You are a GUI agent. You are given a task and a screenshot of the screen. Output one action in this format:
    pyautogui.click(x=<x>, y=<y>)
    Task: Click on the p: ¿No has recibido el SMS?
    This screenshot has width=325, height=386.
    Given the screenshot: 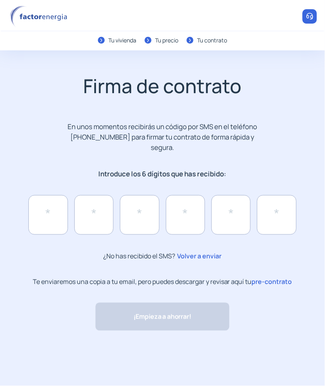 What is the action you would take?
    pyautogui.click(x=163, y=256)
    